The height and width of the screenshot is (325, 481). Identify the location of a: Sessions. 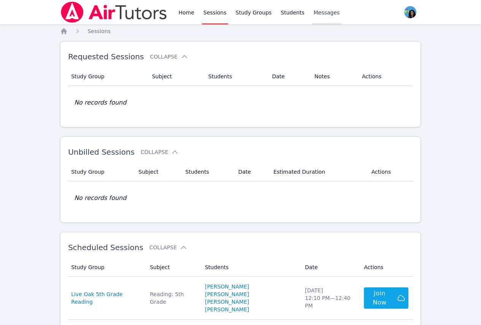
(99, 31).